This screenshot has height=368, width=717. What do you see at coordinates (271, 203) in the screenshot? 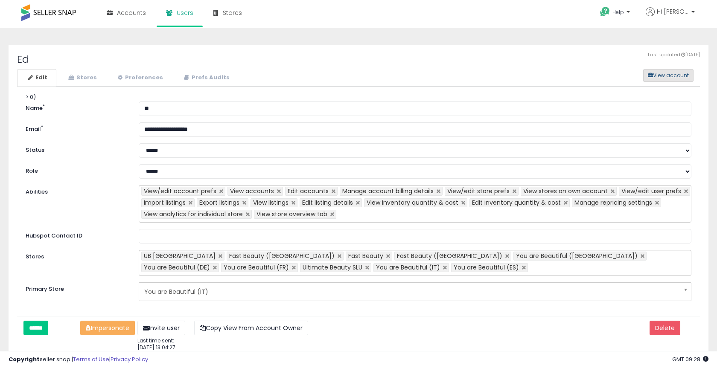
I see `span: View listings` at bounding box center [271, 203].